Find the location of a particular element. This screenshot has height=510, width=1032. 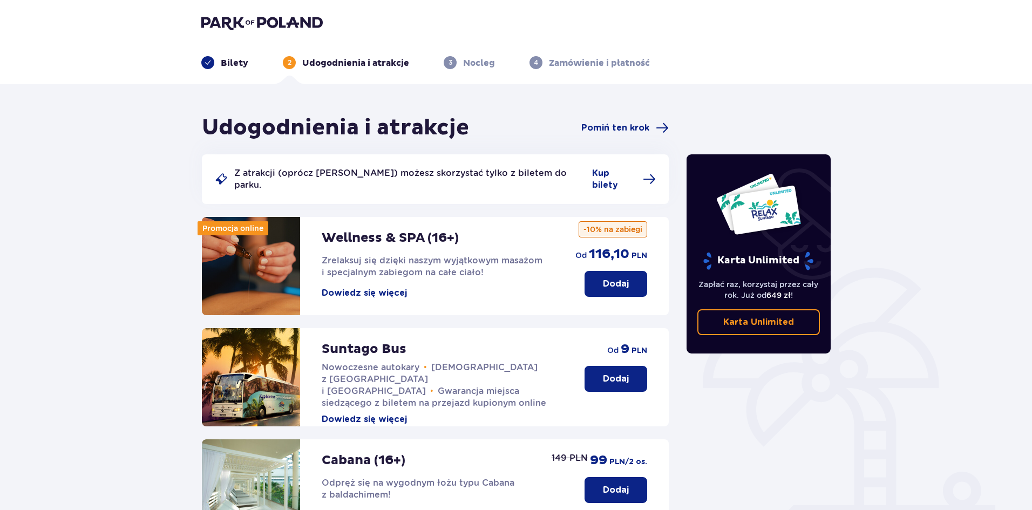

img: Park of Poland logo is located at coordinates (262, 23).